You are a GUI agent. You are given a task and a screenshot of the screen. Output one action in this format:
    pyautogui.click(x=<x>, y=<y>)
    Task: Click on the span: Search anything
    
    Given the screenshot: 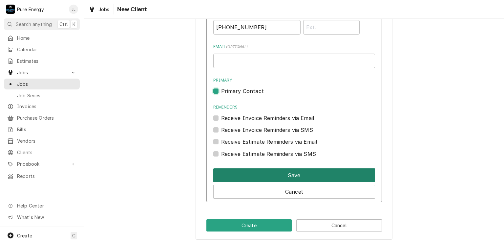 What is the action you would take?
    pyautogui.click(x=34, y=24)
    